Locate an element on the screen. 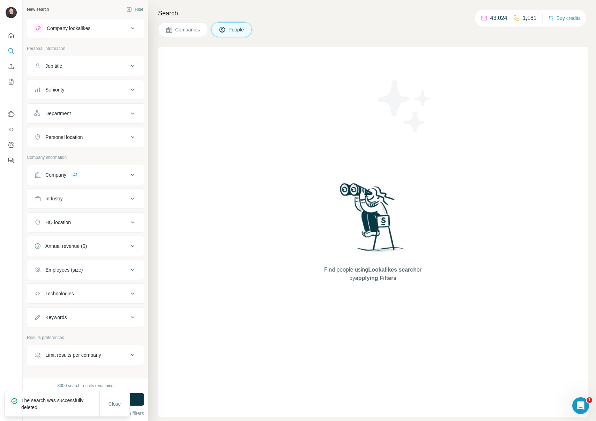 Image resolution: width=596 pixels, height=421 pixels. p: Company information is located at coordinates (86, 157).